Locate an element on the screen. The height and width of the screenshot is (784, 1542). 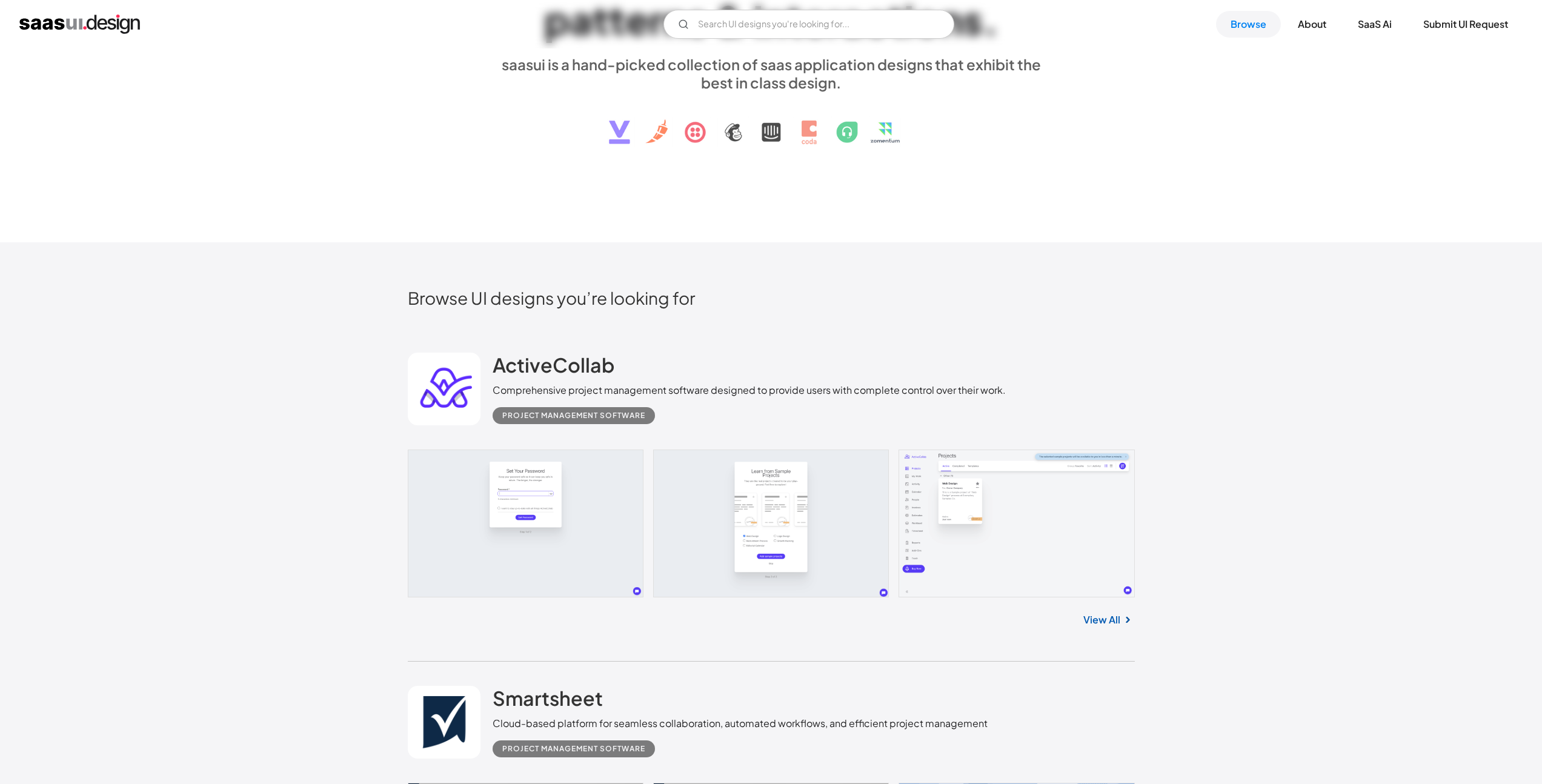
a: Submit UI Request is located at coordinates (1465, 25).